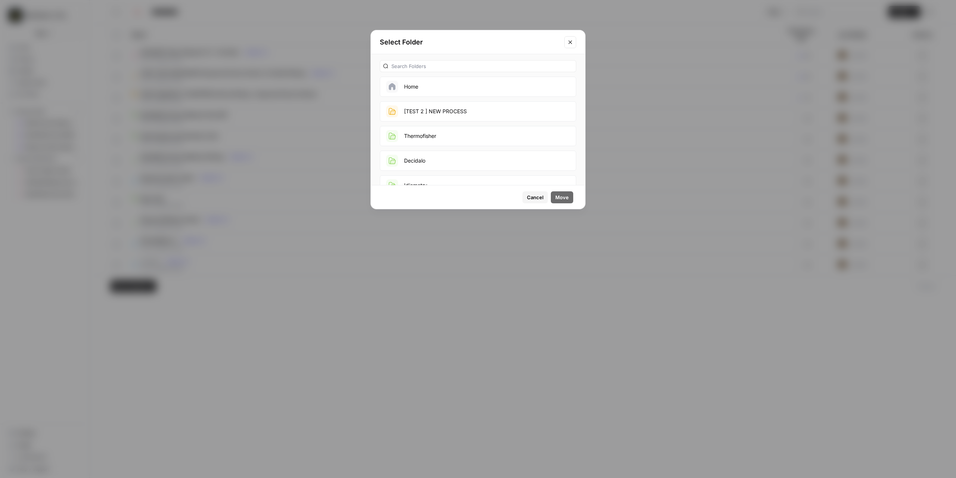 This screenshot has width=956, height=478. What do you see at coordinates (470, 42) in the screenshot?
I see `h2: Select Folder` at bounding box center [470, 42].